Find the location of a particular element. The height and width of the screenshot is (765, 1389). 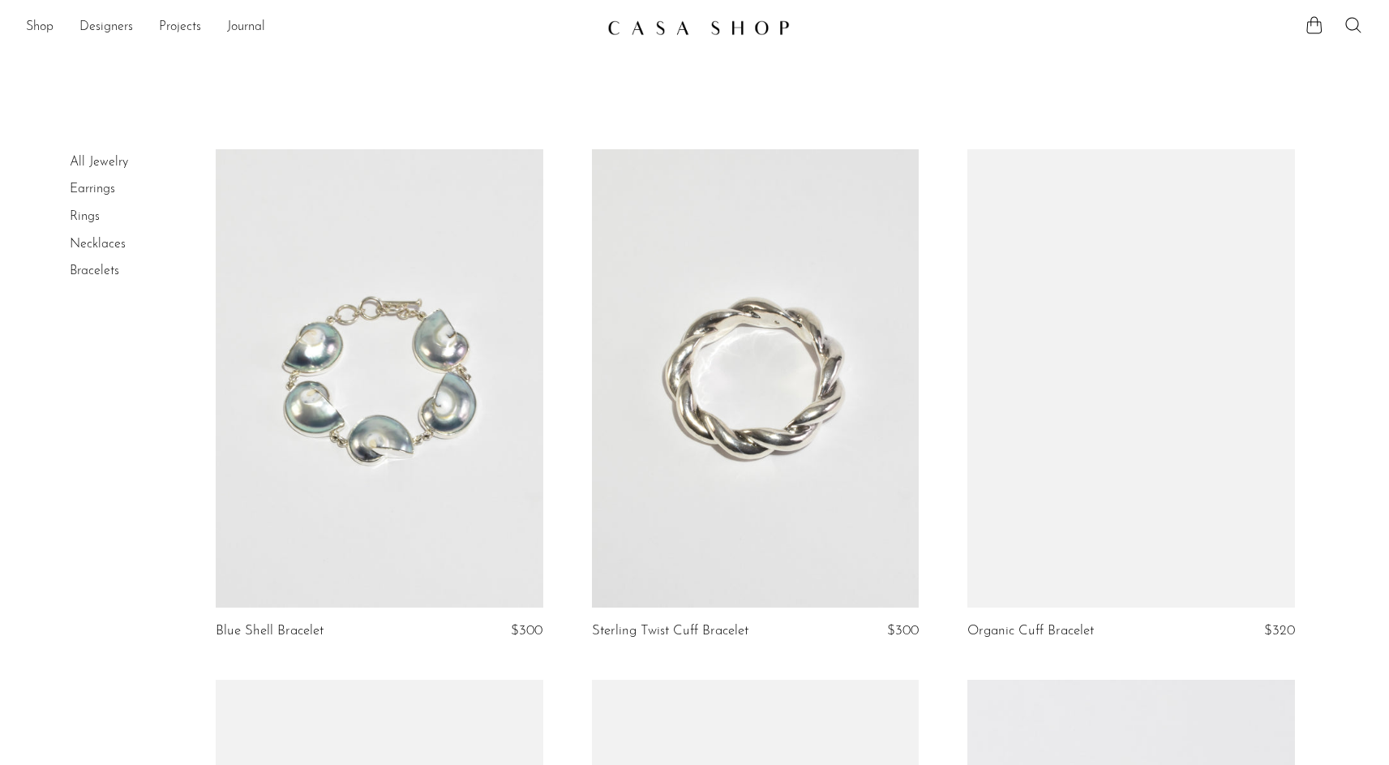

a: All Jewelry is located at coordinates (99, 162).